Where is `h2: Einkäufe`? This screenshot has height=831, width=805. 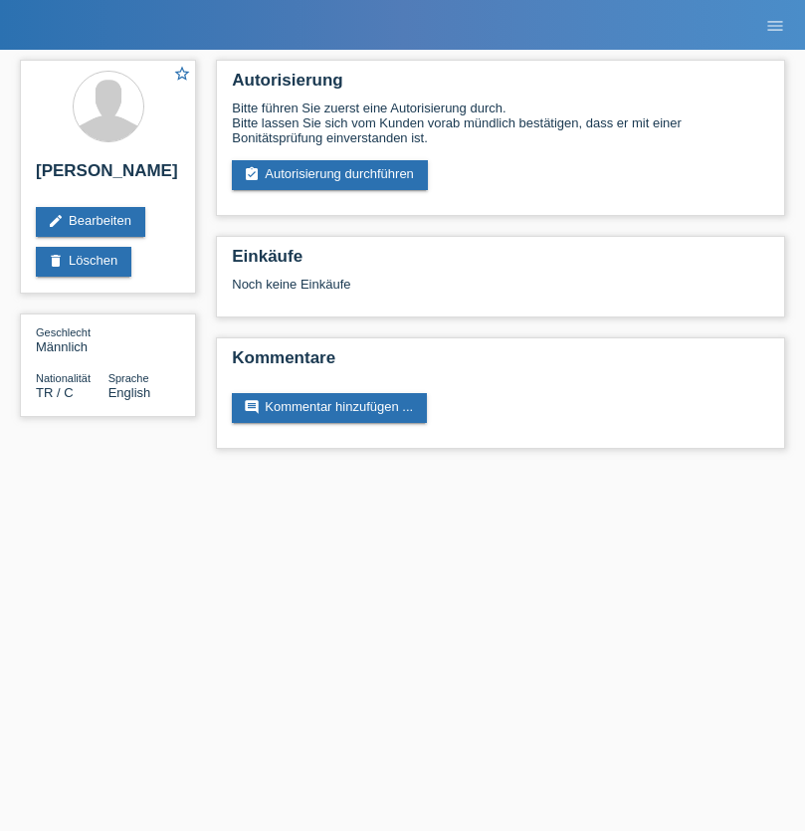
h2: Einkäufe is located at coordinates (501, 262).